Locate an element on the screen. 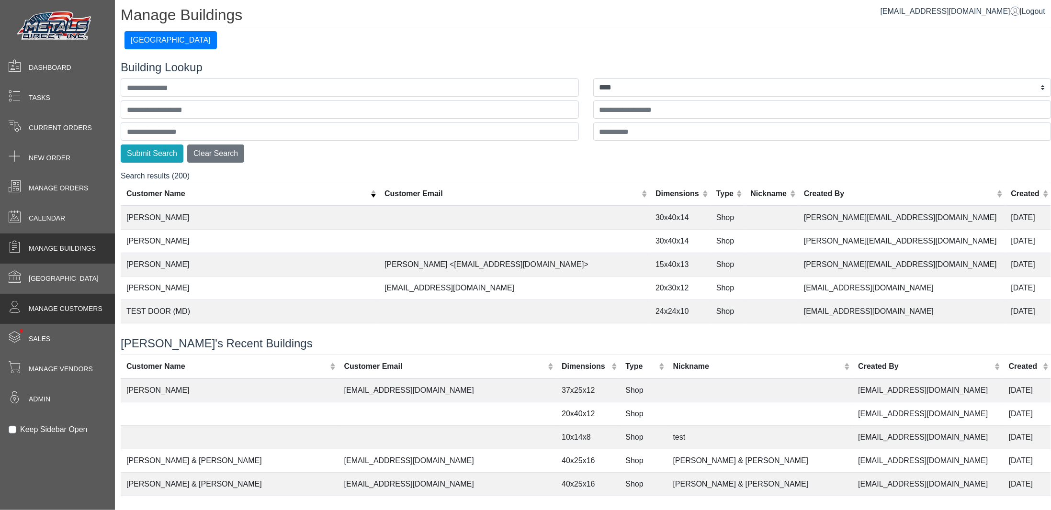 The height and width of the screenshot is (510, 1051). td: 10x14x8 is located at coordinates (587, 437).